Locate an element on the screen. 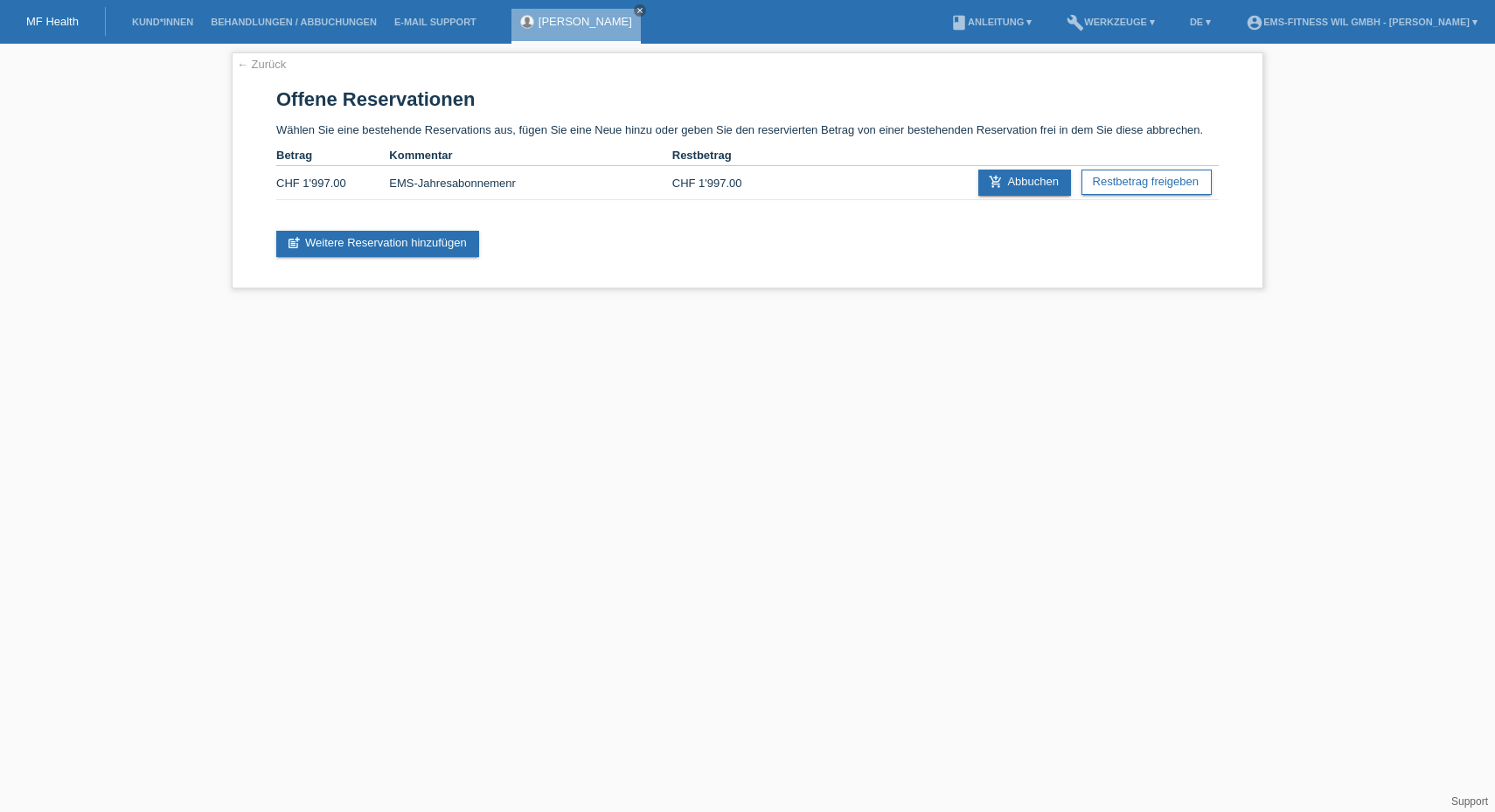 Image resolution: width=1495 pixels, height=812 pixels. i: add_shopping_cart is located at coordinates (996, 182).